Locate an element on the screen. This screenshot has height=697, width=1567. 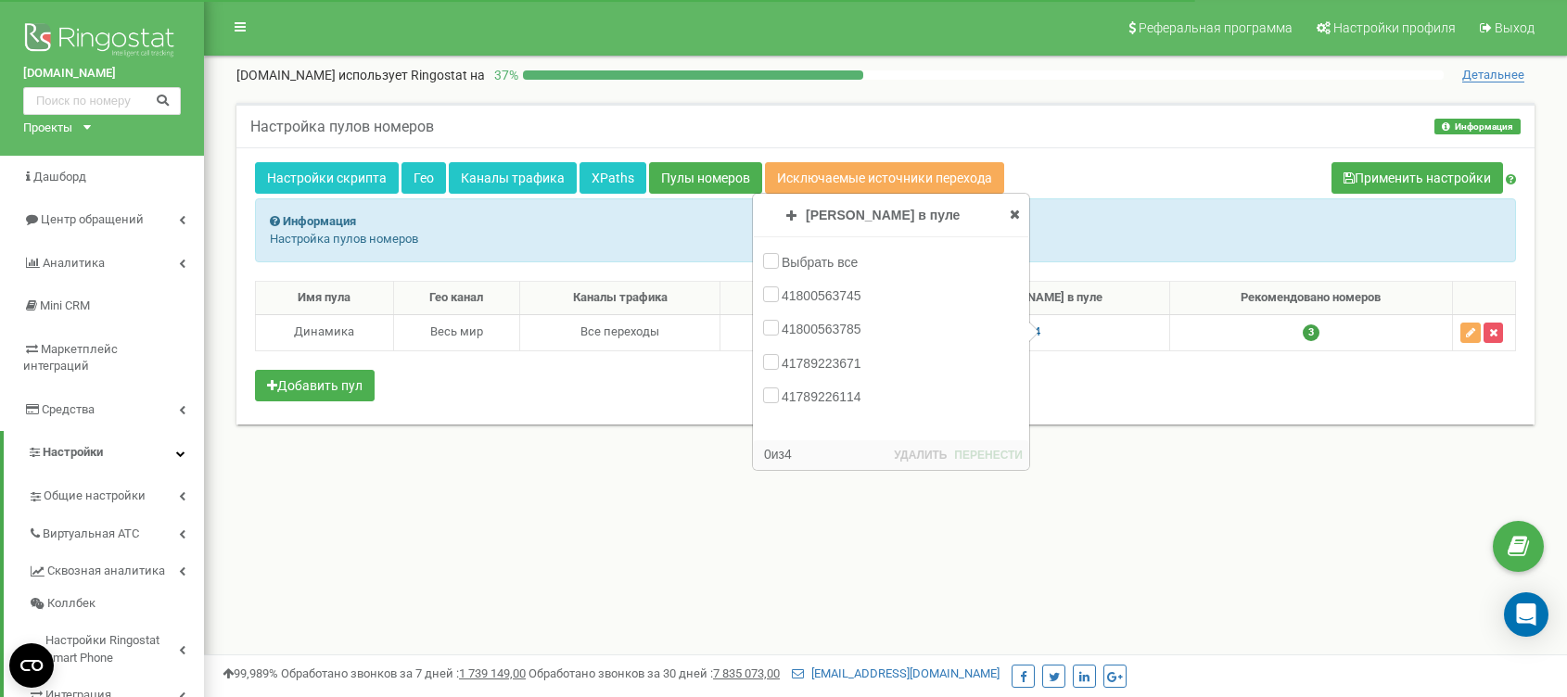
div: из is located at coordinates (774, 454).